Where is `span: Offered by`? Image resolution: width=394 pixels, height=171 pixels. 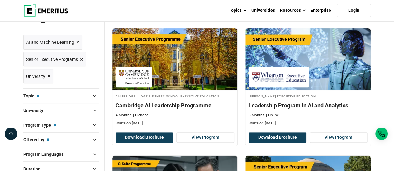 span: Offered by is located at coordinates (36, 140).